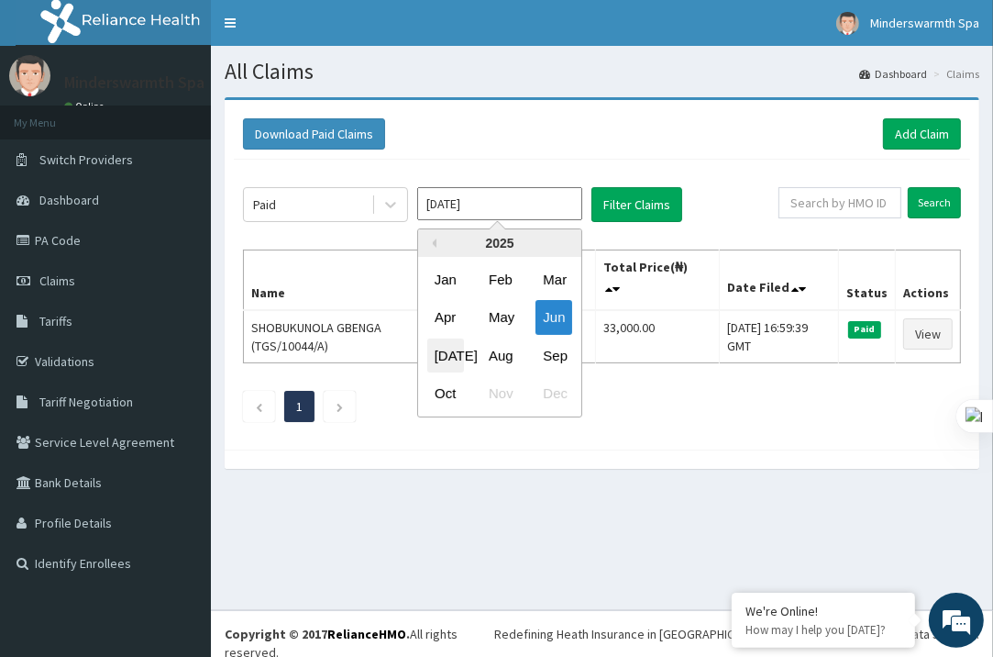 This screenshot has width=993, height=657. I want to click on li: Claims, so click(954, 73).